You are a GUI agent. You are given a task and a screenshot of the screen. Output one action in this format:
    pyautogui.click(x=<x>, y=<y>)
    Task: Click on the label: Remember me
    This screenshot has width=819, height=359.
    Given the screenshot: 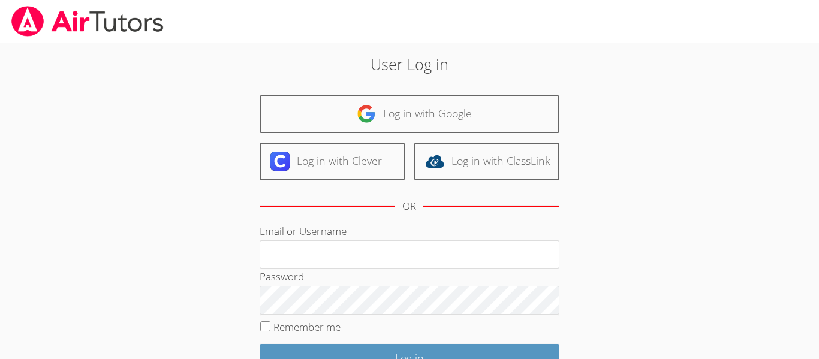 What is the action you would take?
    pyautogui.click(x=307, y=327)
    